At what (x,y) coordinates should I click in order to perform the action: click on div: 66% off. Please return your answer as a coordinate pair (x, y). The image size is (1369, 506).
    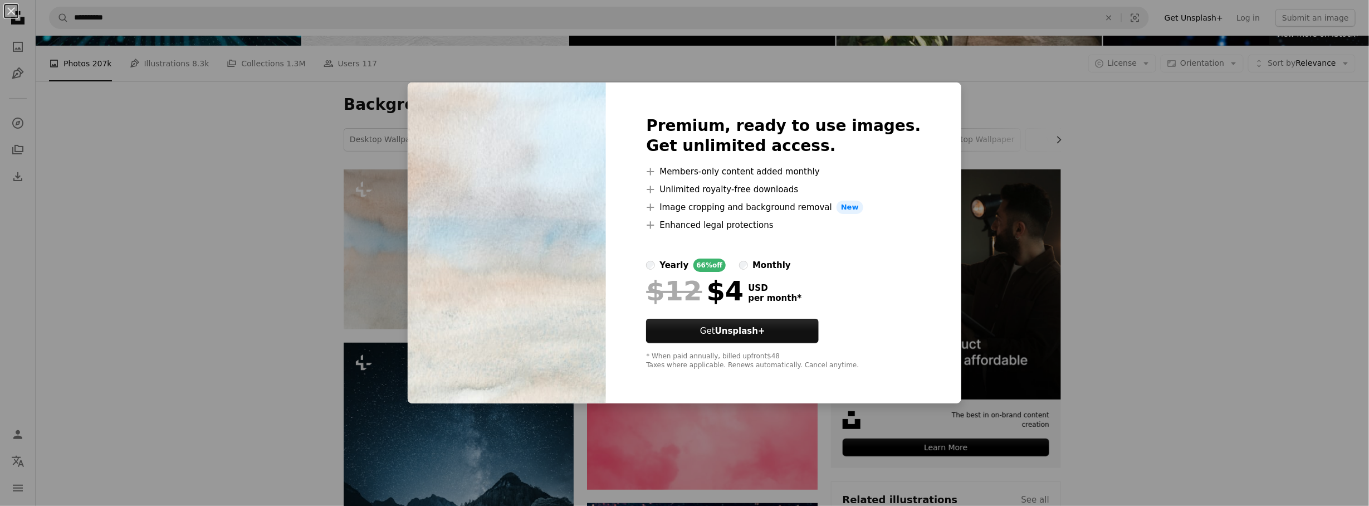
    Looking at the image, I should click on (709, 265).